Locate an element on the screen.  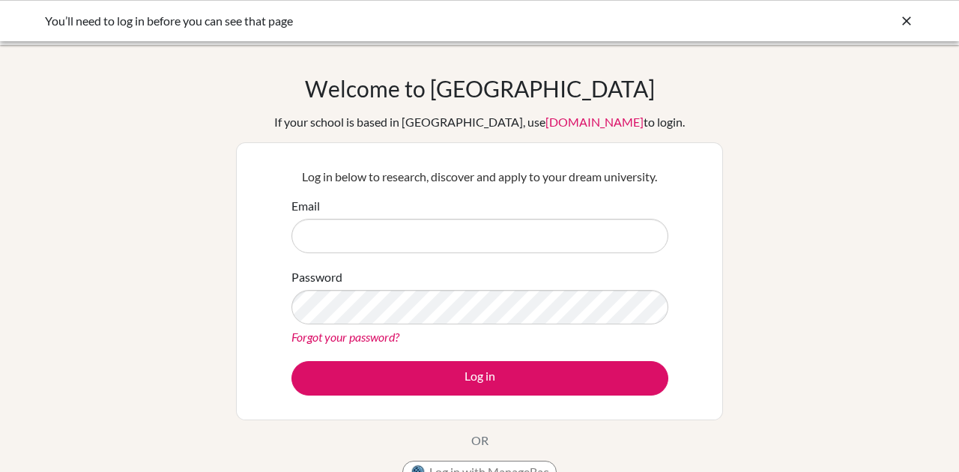
p: OR is located at coordinates (480, 441).